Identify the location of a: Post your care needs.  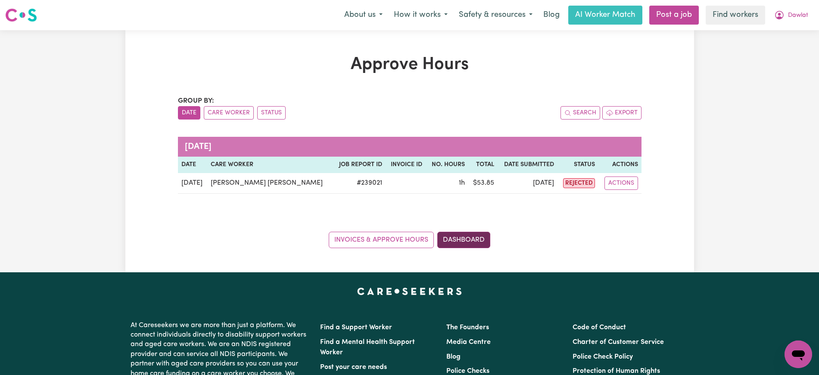
(353, 367).